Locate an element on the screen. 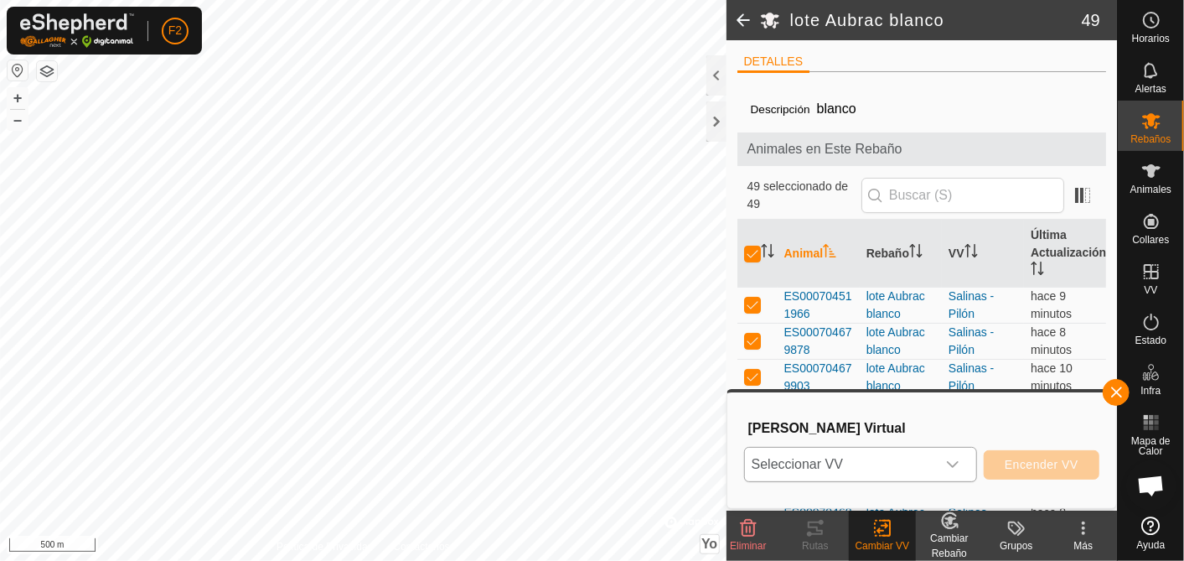 The image size is (1184, 561). a: Chat abierto is located at coordinates (1151, 485).